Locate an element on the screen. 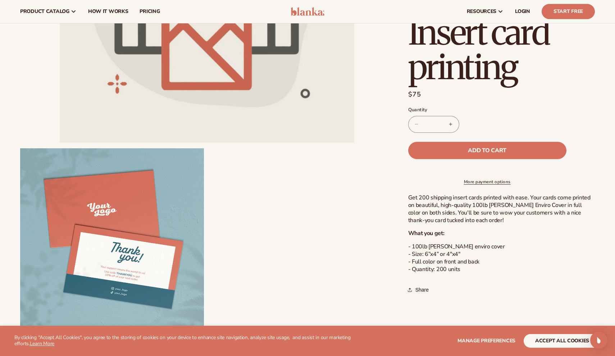 The image size is (615, 356). div: Open Intercom Messenger is located at coordinates (599, 340).